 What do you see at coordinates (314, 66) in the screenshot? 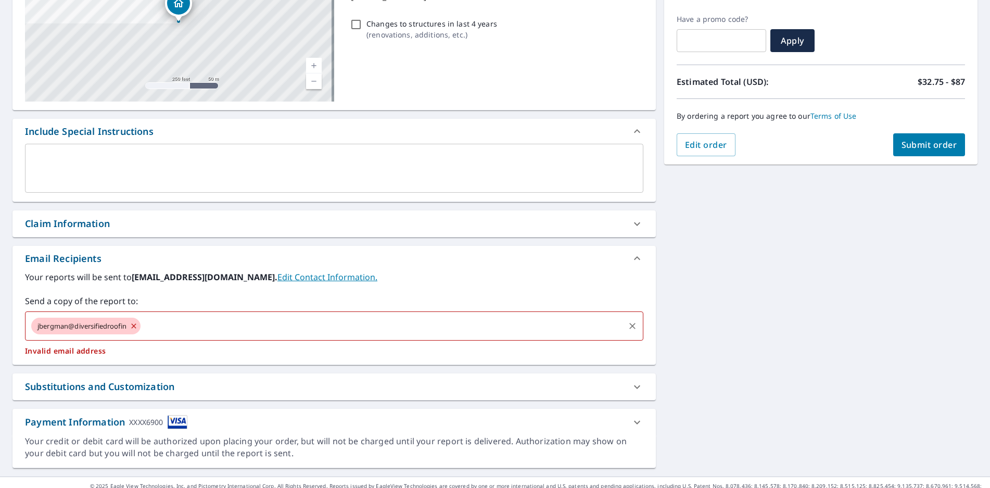
I see `a: Current Level 17, Zoom In` at bounding box center [314, 66].